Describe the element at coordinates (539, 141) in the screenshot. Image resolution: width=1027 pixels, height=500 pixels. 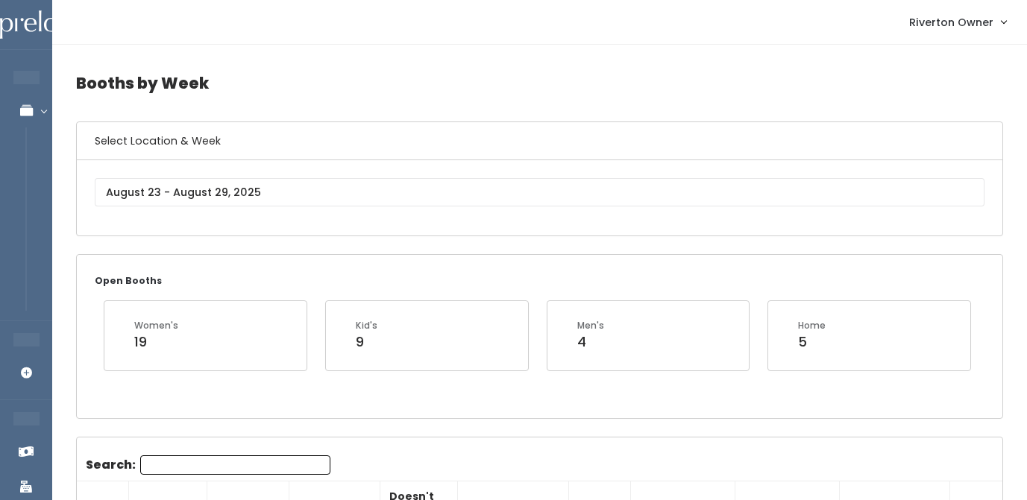
I see `h6: Select Location & Week` at that location.